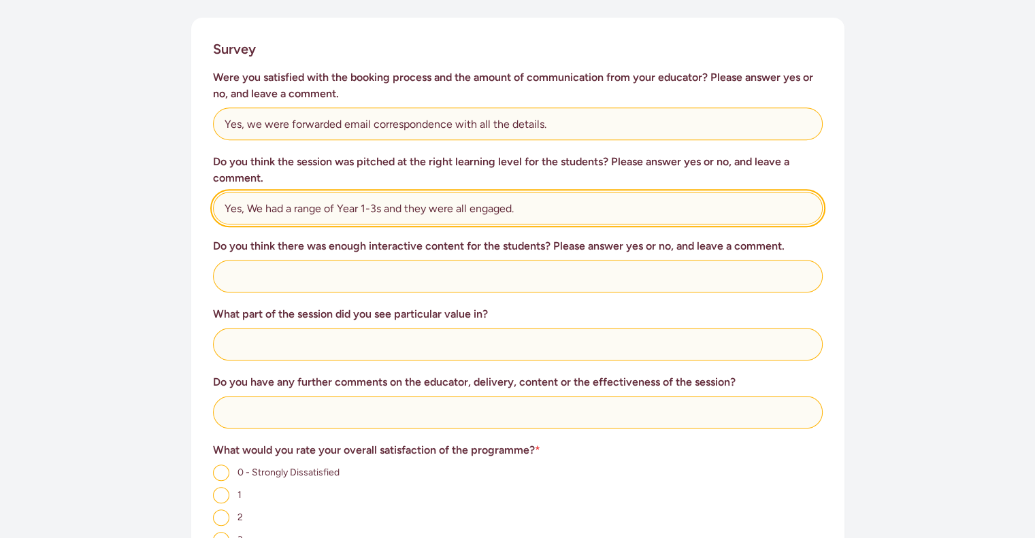 This screenshot has height=538, width=1035. Describe the element at coordinates (518, 314) in the screenshot. I see `h3: What part of the session did you see particular value in?` at that location.